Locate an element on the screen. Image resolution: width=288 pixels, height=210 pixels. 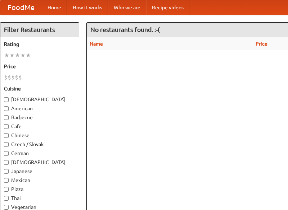
h5: Cuisine is located at coordinates (40, 89).